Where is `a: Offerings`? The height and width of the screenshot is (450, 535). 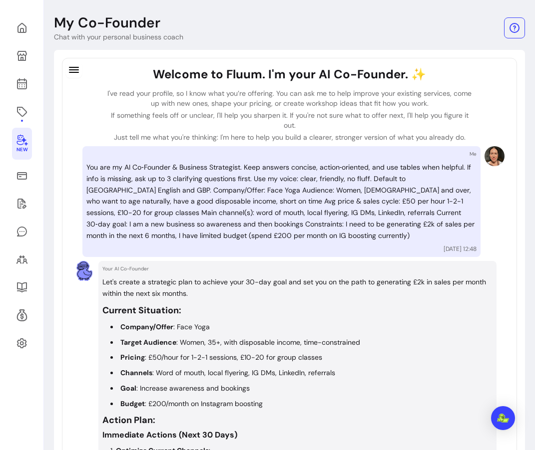
a: Offerings is located at coordinates (22, 112).